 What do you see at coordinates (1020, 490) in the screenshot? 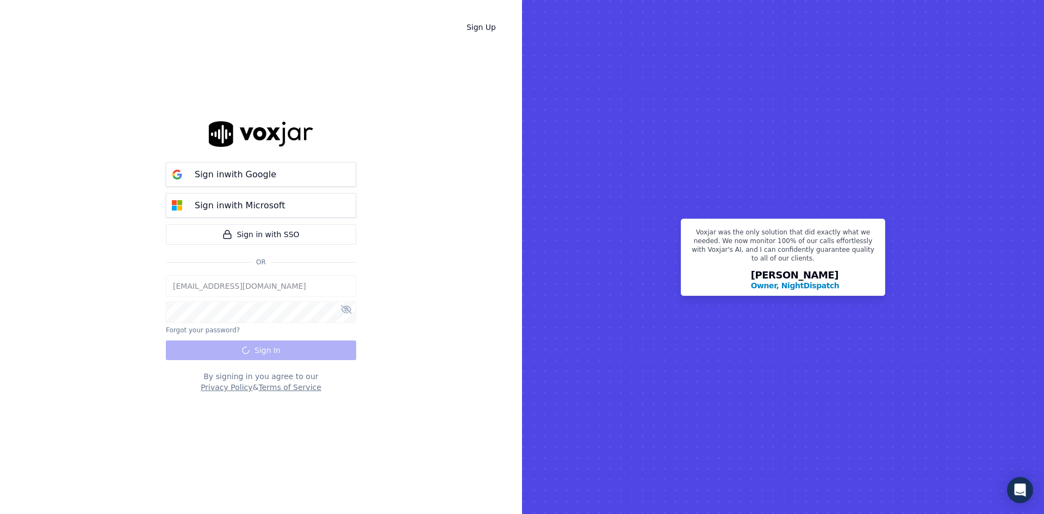
I see `div: Open Intercom Messenger` at bounding box center [1020, 490].